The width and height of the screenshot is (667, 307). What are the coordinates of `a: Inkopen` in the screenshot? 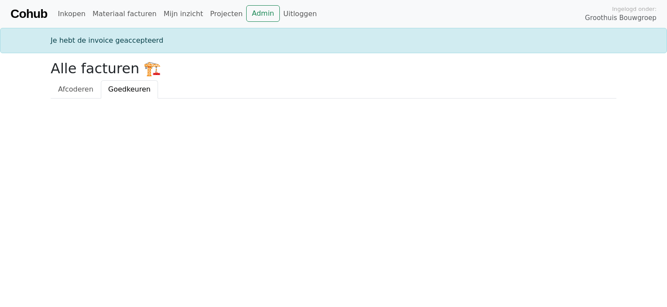 It's located at (71, 14).